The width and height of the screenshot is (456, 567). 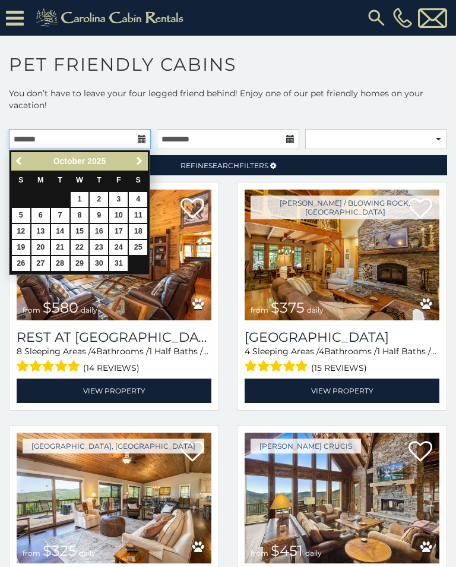 What do you see at coordinates (112, 18) in the screenshot?
I see `img: Khaki-logo.png` at bounding box center [112, 18].